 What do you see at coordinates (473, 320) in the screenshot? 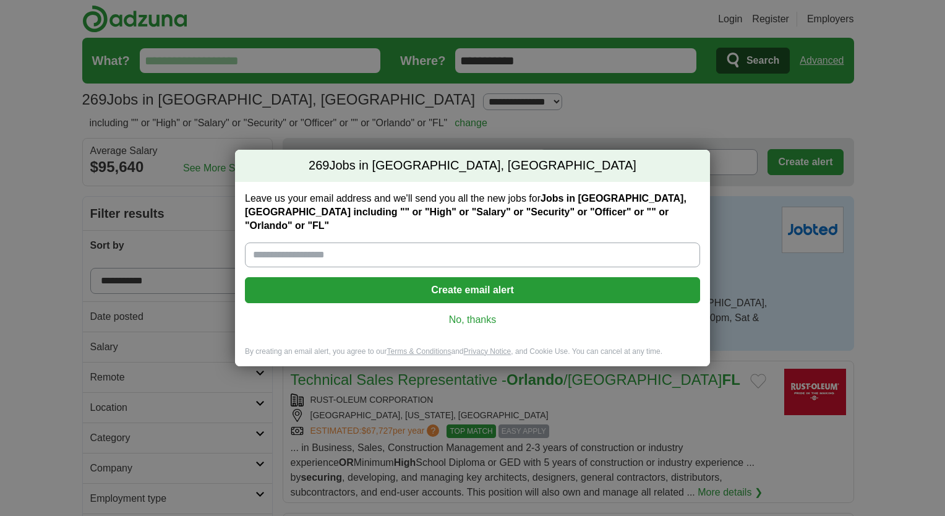
I see `a: No, thanks` at bounding box center [473, 320].